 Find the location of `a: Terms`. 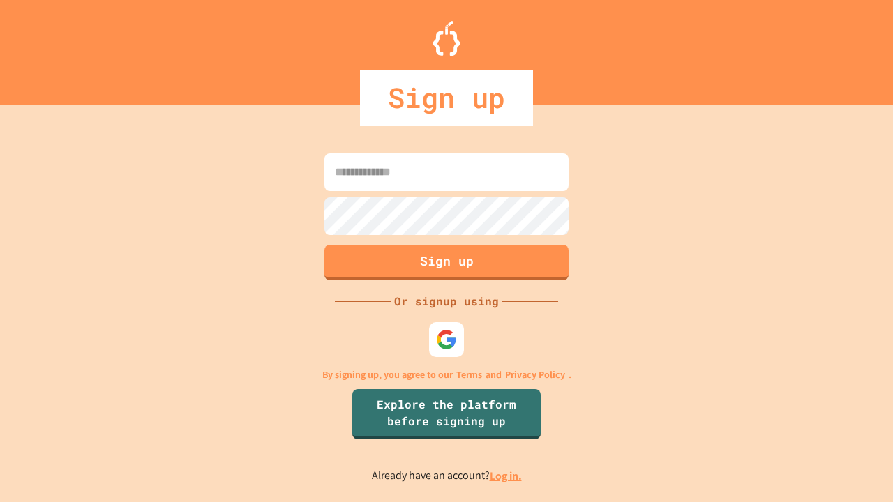

a: Terms is located at coordinates (469, 375).